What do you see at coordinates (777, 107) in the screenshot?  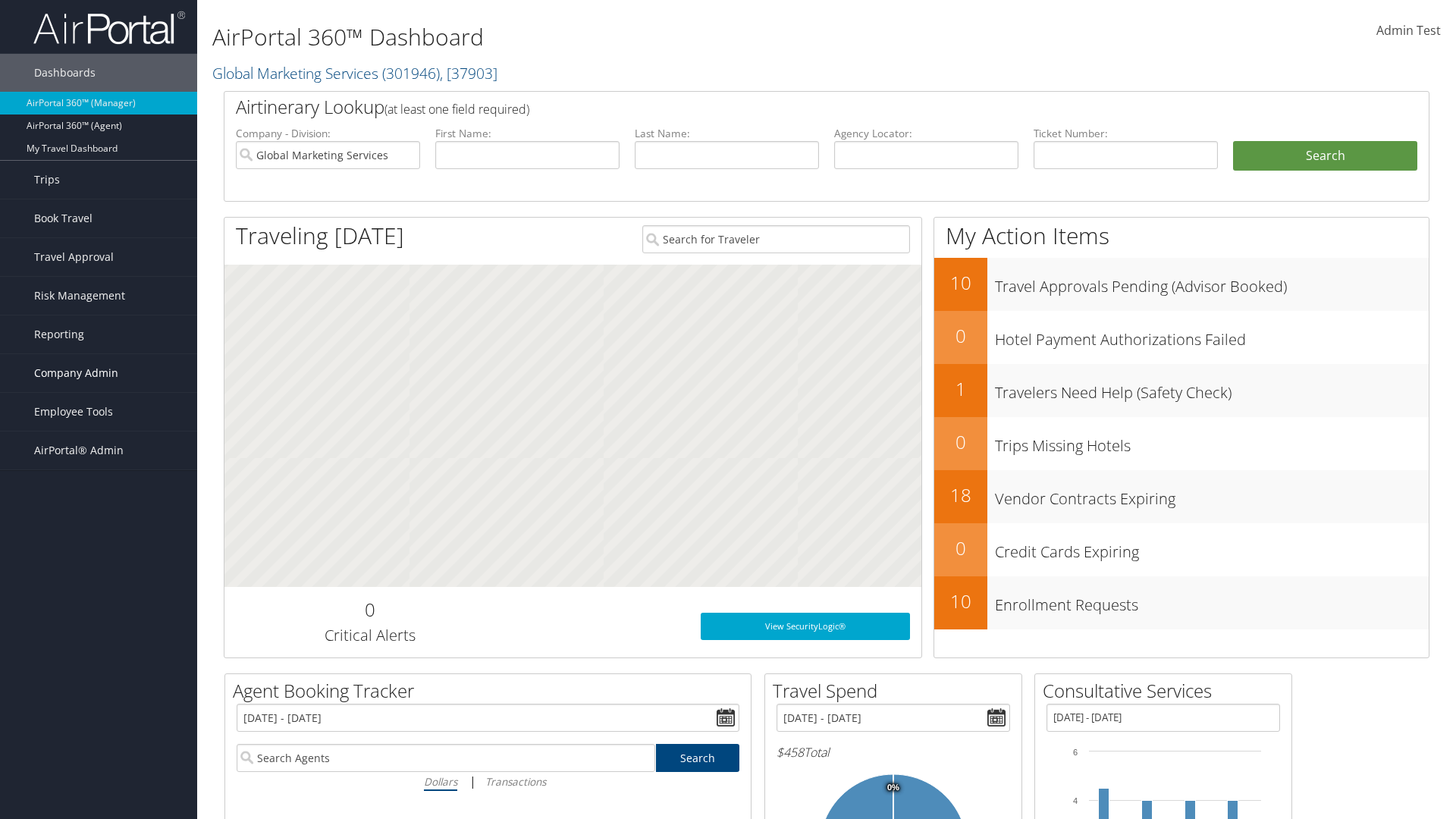 I see `h2: Airtinerary Lookup` at bounding box center [777, 107].